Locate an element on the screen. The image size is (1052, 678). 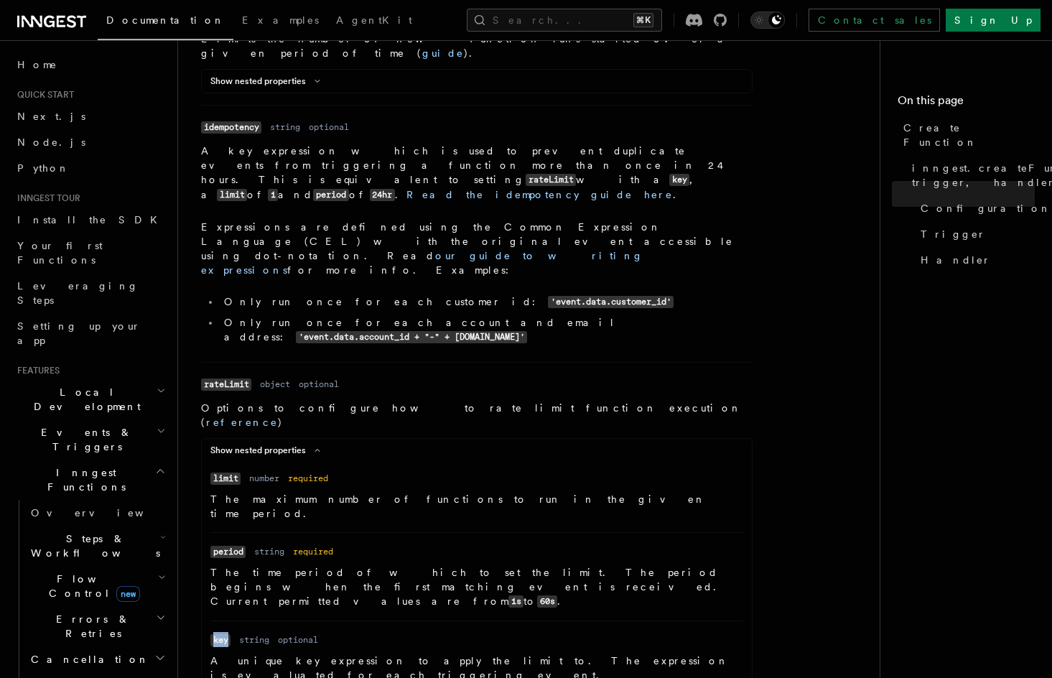
button: Local Development is located at coordinates (90, 399).